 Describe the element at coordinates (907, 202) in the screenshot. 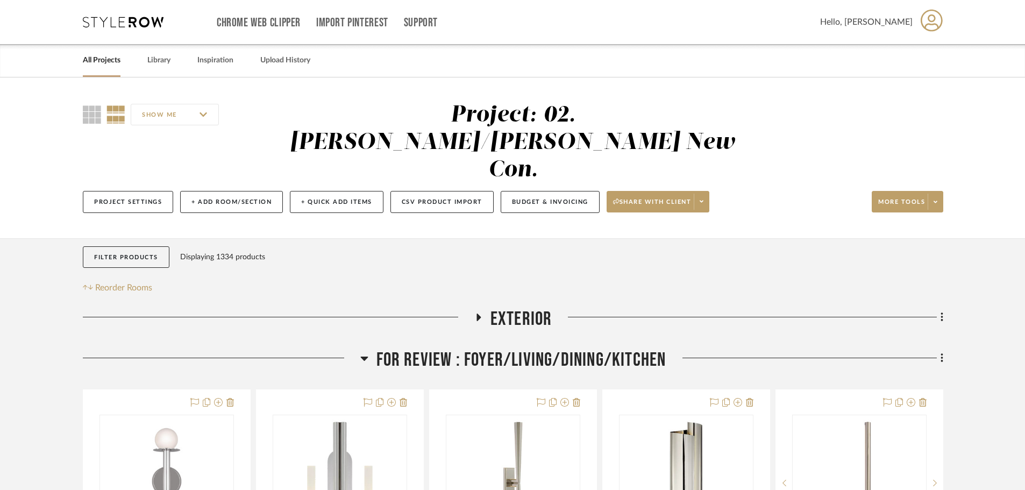

I see `button: More tools` at that location.